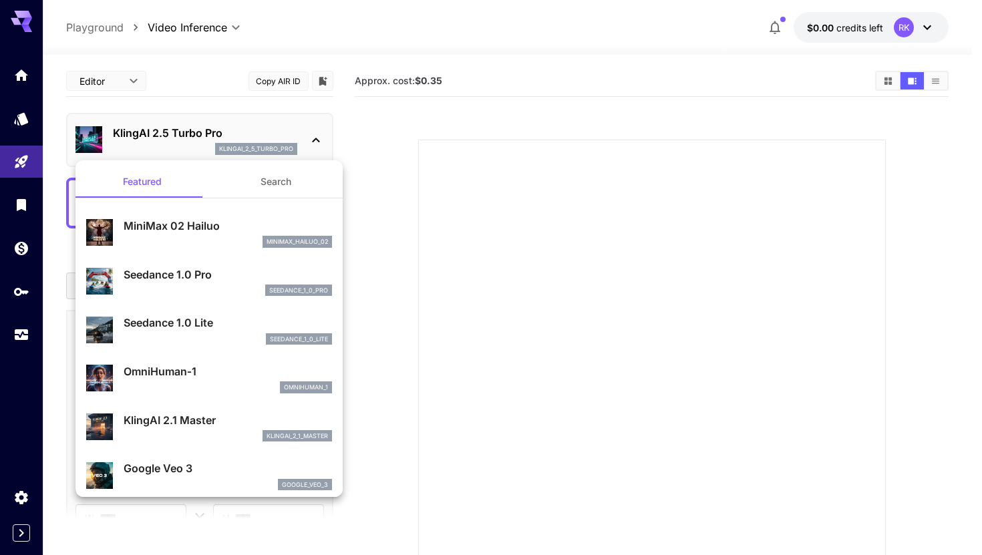 Image resolution: width=982 pixels, height=555 pixels. I want to click on p: klingai_2_1_master, so click(297, 436).